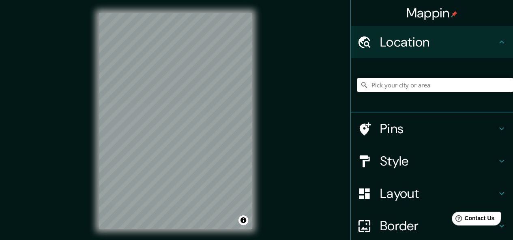 The image size is (513, 240). Describe the element at coordinates (438, 129) in the screenshot. I see `h4: Pins` at that location.